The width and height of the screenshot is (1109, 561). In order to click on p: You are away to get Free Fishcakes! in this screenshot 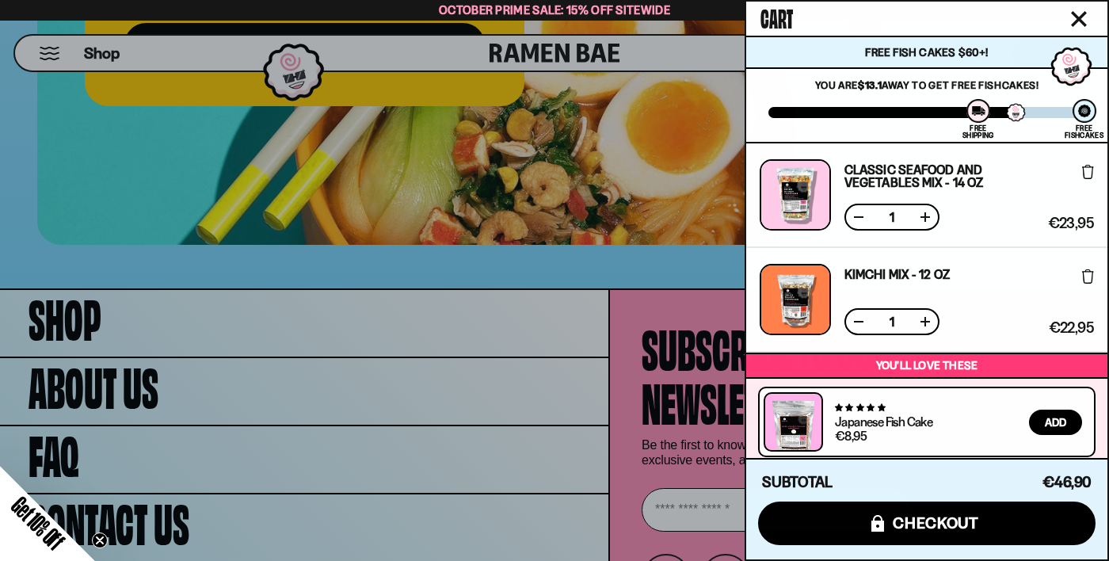, I will do `click(927, 85)`.